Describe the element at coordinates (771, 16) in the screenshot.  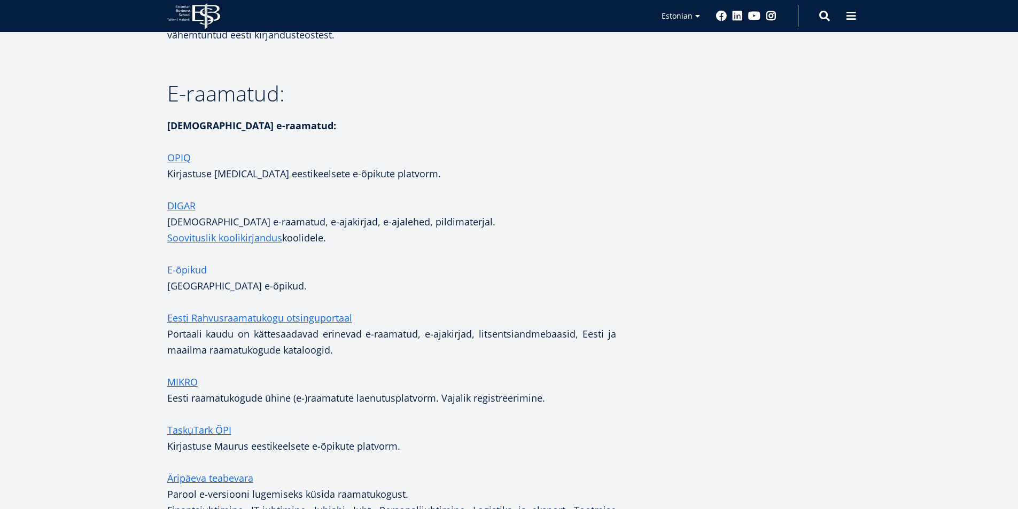
I see `a: Instagram` at that location.